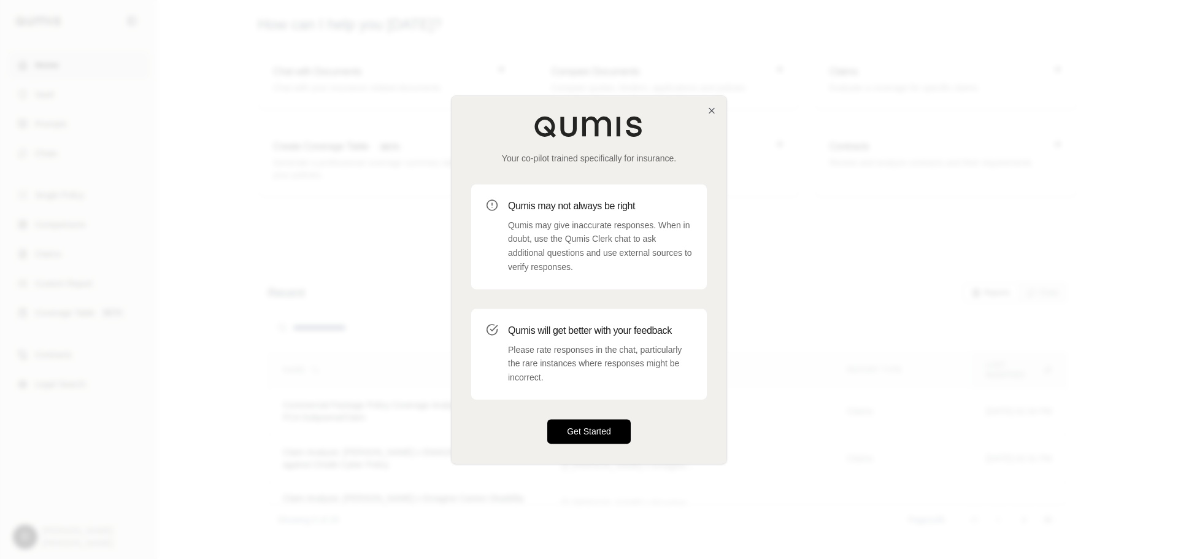 This screenshot has width=1178, height=559. What do you see at coordinates (589, 126) in the screenshot?
I see `img: Qumis Logo` at bounding box center [589, 126].